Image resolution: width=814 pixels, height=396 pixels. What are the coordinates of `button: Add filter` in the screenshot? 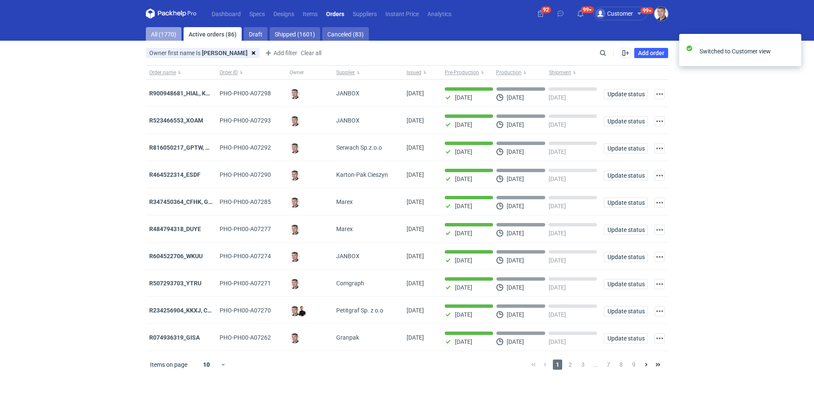 It's located at (280, 53).